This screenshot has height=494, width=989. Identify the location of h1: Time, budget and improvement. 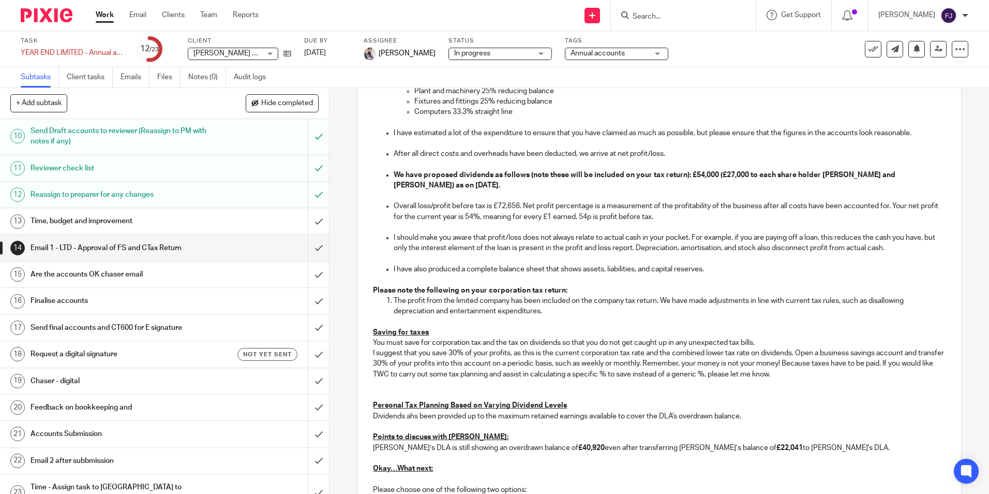
(120, 221).